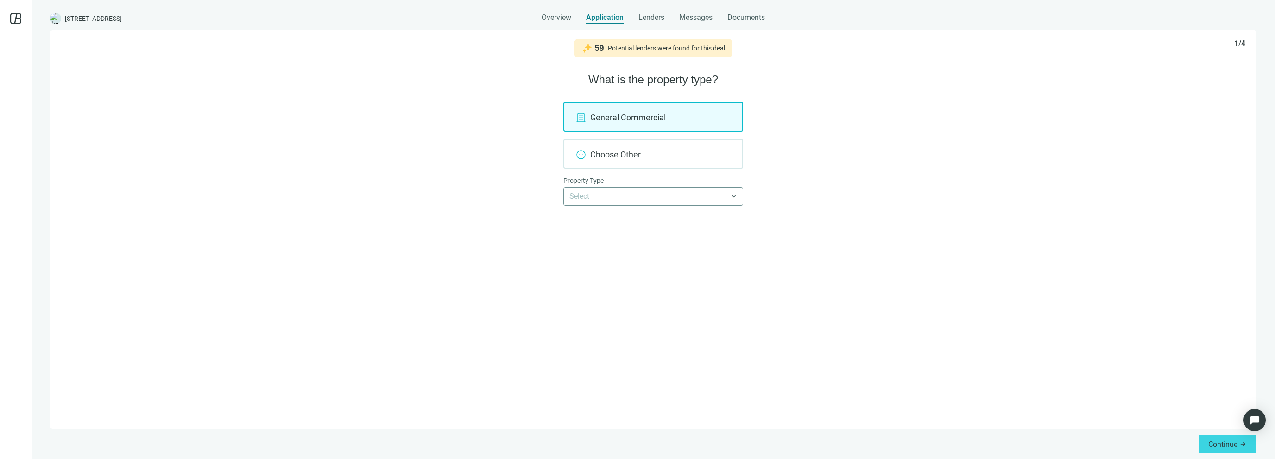 The width and height of the screenshot is (1275, 459). What do you see at coordinates (696, 18) in the screenshot?
I see `span: Messages` at bounding box center [696, 18].